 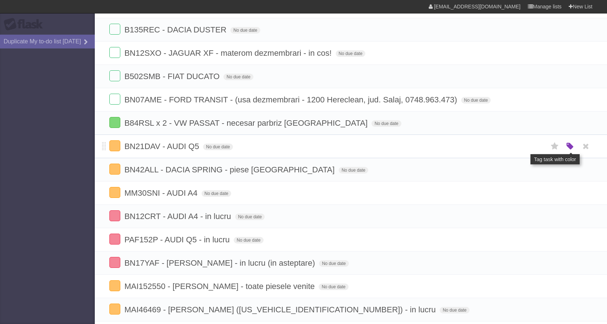 What do you see at coordinates (176, 30) in the screenshot?
I see `span: B135REC - DACIA DUSTER` at bounding box center [176, 30].